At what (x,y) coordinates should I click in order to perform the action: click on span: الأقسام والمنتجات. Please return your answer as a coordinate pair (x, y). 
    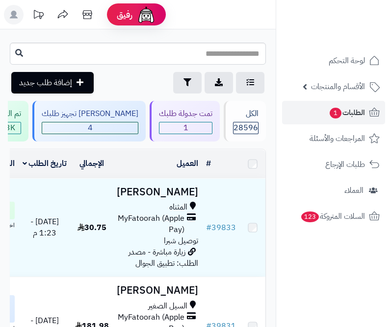
    Looking at the image, I should click on (338, 87).